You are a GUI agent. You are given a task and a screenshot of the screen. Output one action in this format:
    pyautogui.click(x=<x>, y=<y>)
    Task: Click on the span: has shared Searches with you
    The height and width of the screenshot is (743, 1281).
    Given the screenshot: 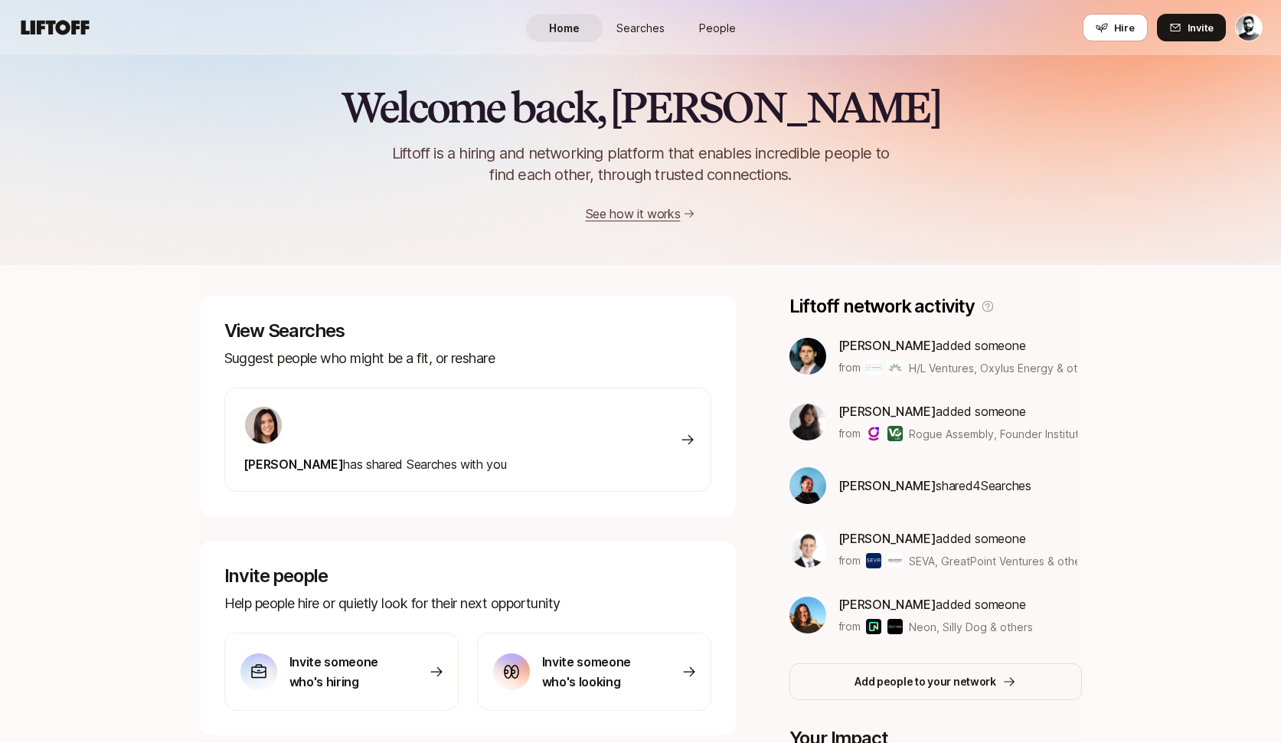 What is the action you would take?
    pyautogui.click(x=375, y=464)
    